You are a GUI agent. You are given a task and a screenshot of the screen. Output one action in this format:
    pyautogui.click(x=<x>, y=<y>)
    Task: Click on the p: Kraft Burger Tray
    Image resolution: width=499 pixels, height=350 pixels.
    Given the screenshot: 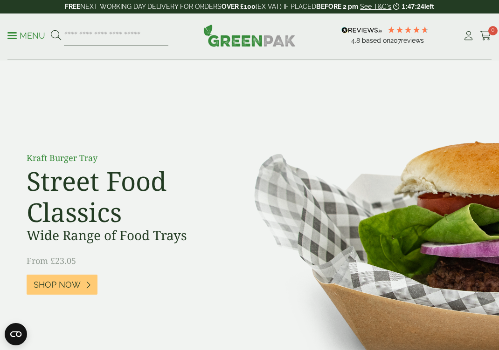 What is the action you would take?
    pyautogui.click(x=131, y=158)
    